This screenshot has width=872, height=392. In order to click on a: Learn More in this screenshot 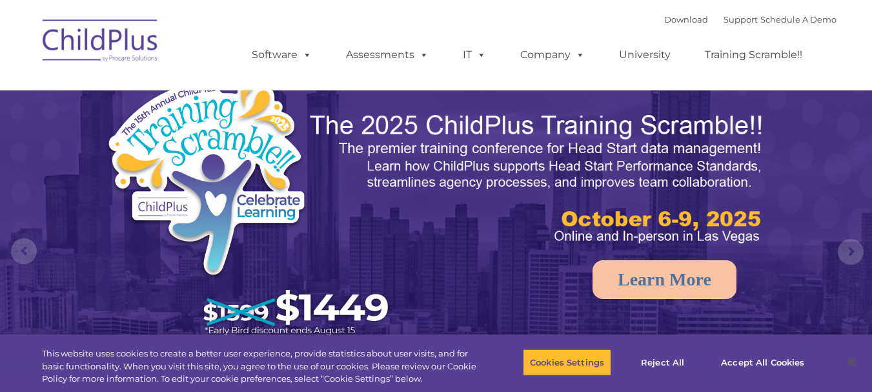, I will do `click(664, 279)`.